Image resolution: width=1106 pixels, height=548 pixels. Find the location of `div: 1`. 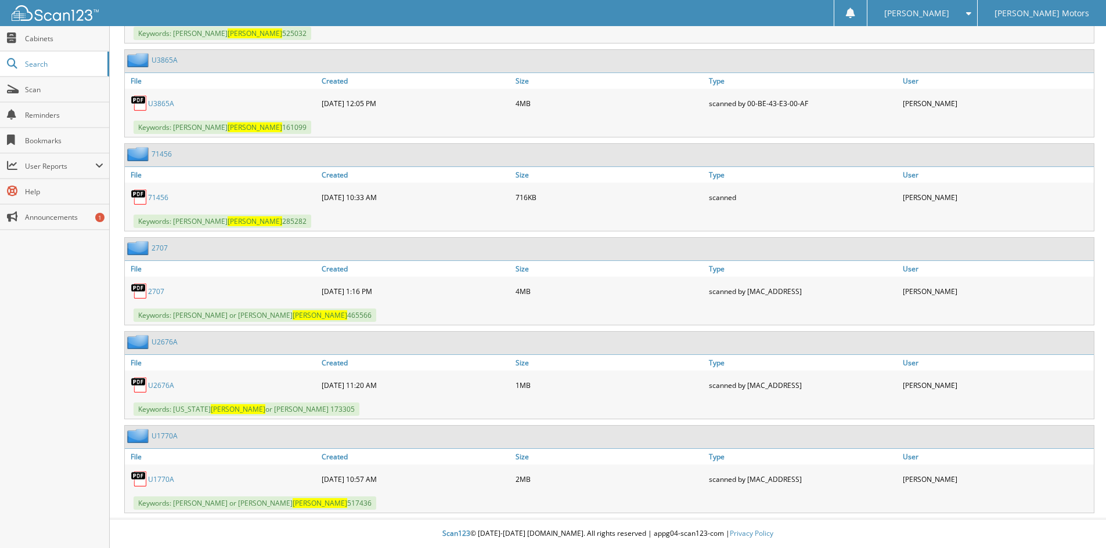

div: 1 is located at coordinates (100, 218).